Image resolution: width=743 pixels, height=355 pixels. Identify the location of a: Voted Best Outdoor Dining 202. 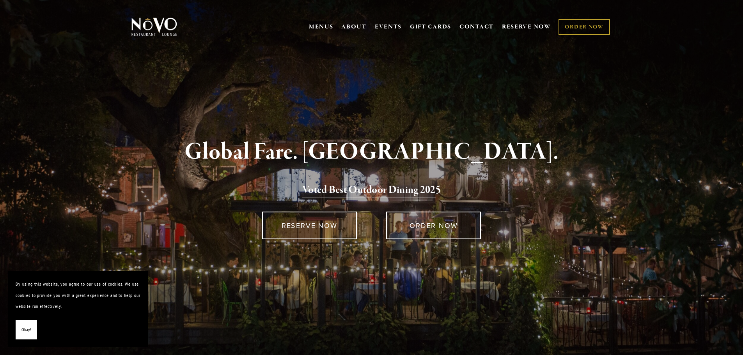
(369, 191).